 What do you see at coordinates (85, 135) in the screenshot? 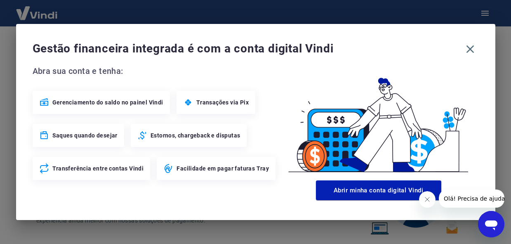
I see `span: Saques quando desejar` at bounding box center [85, 135].